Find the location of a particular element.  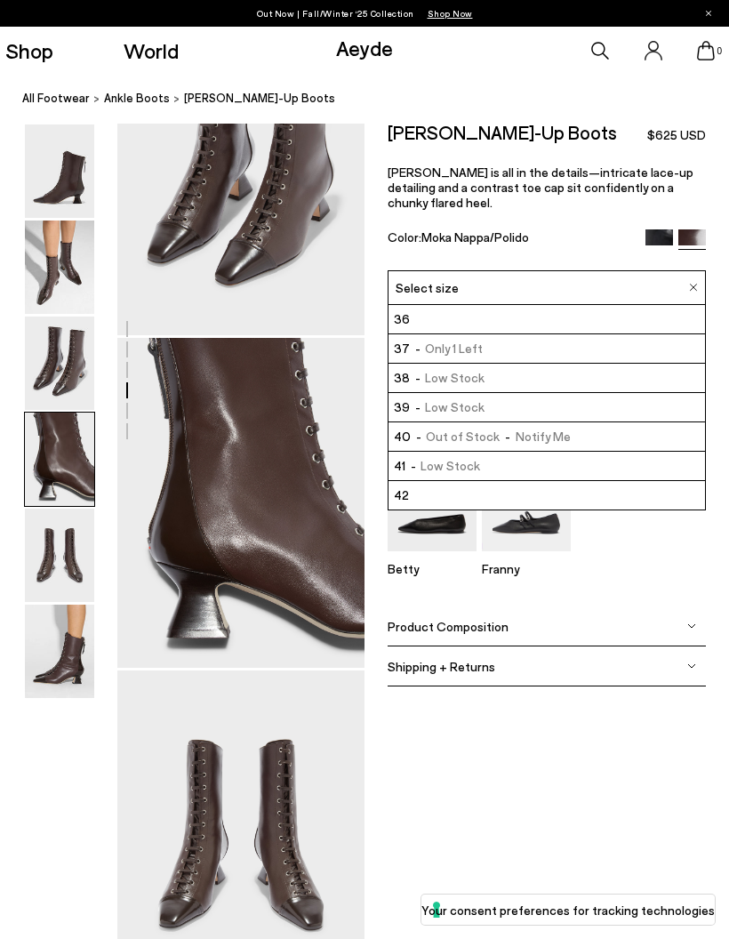

img: Gwen Lace-Up Boots - Image 4 is located at coordinates (60, 459).